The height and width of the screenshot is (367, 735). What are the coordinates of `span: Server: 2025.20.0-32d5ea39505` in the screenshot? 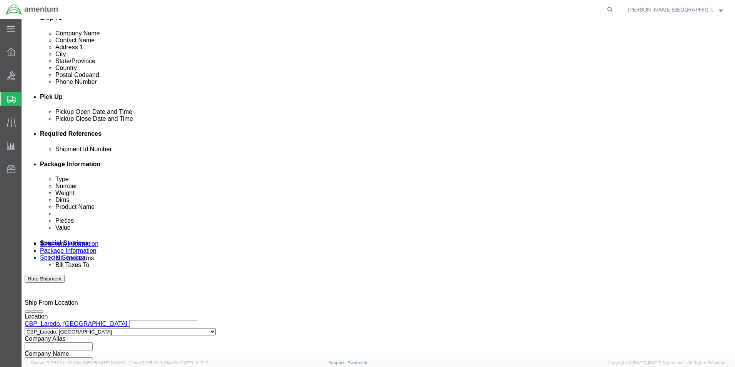 It's located at (78, 362).